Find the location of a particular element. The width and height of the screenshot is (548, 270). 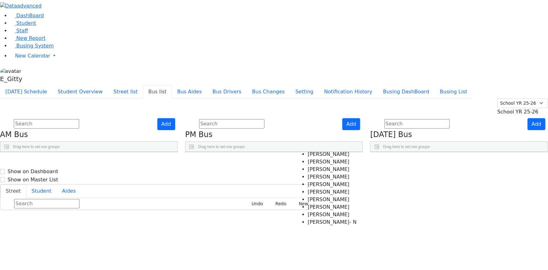

a: DashBoard is located at coordinates (27, 15).